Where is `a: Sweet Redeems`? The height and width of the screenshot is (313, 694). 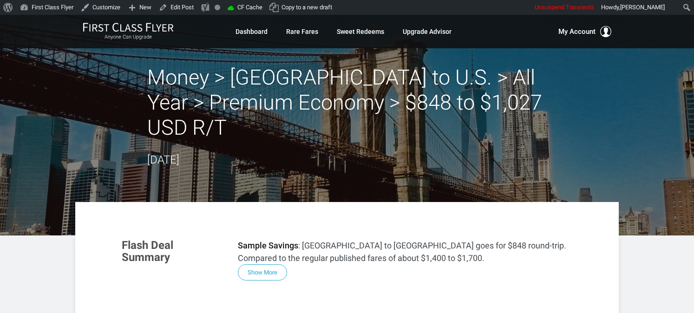
a: Sweet Redeems is located at coordinates (361, 32).